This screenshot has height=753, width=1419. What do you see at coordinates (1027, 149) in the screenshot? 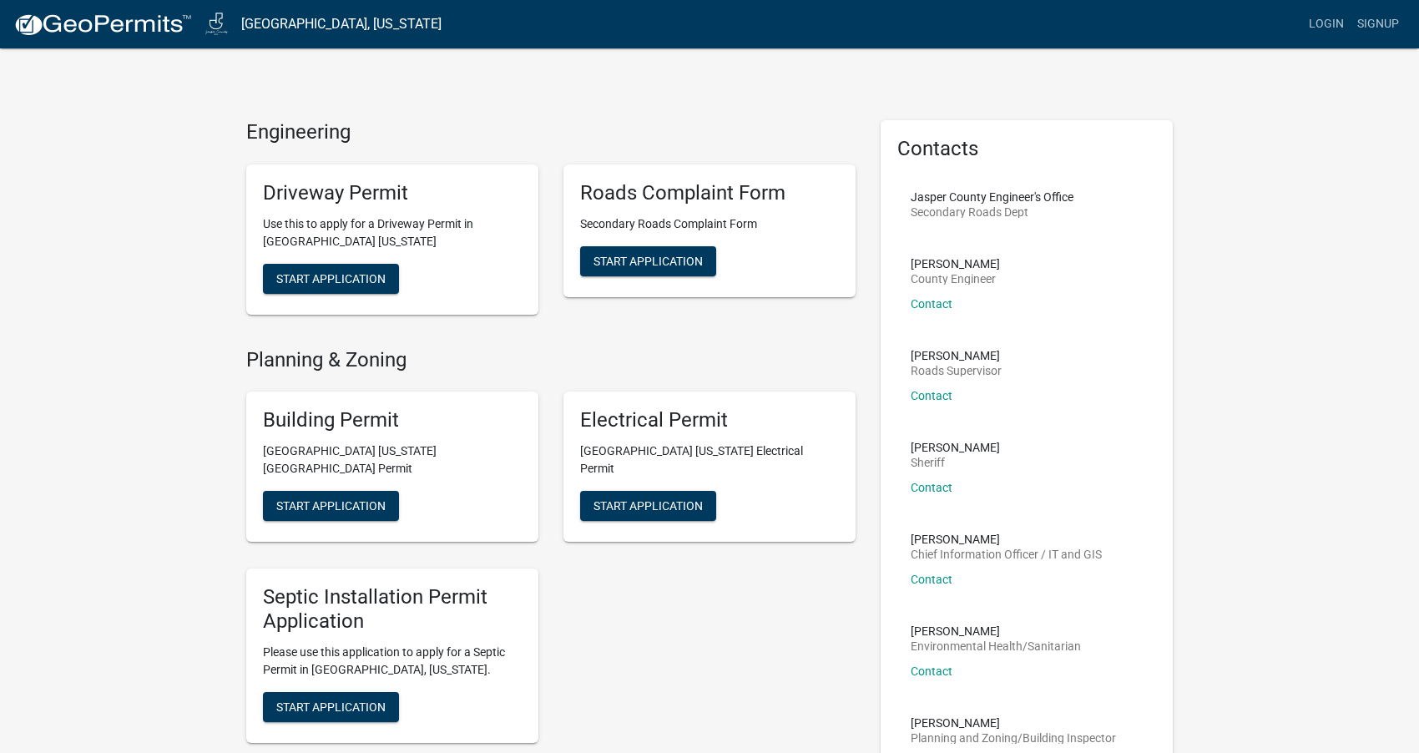
I see `h5: Contacts` at bounding box center [1027, 149].